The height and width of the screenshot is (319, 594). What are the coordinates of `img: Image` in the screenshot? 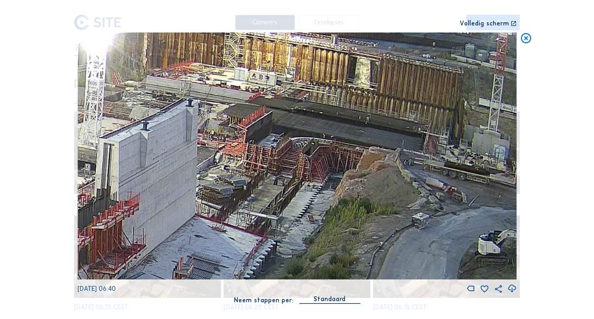 It's located at (297, 156).